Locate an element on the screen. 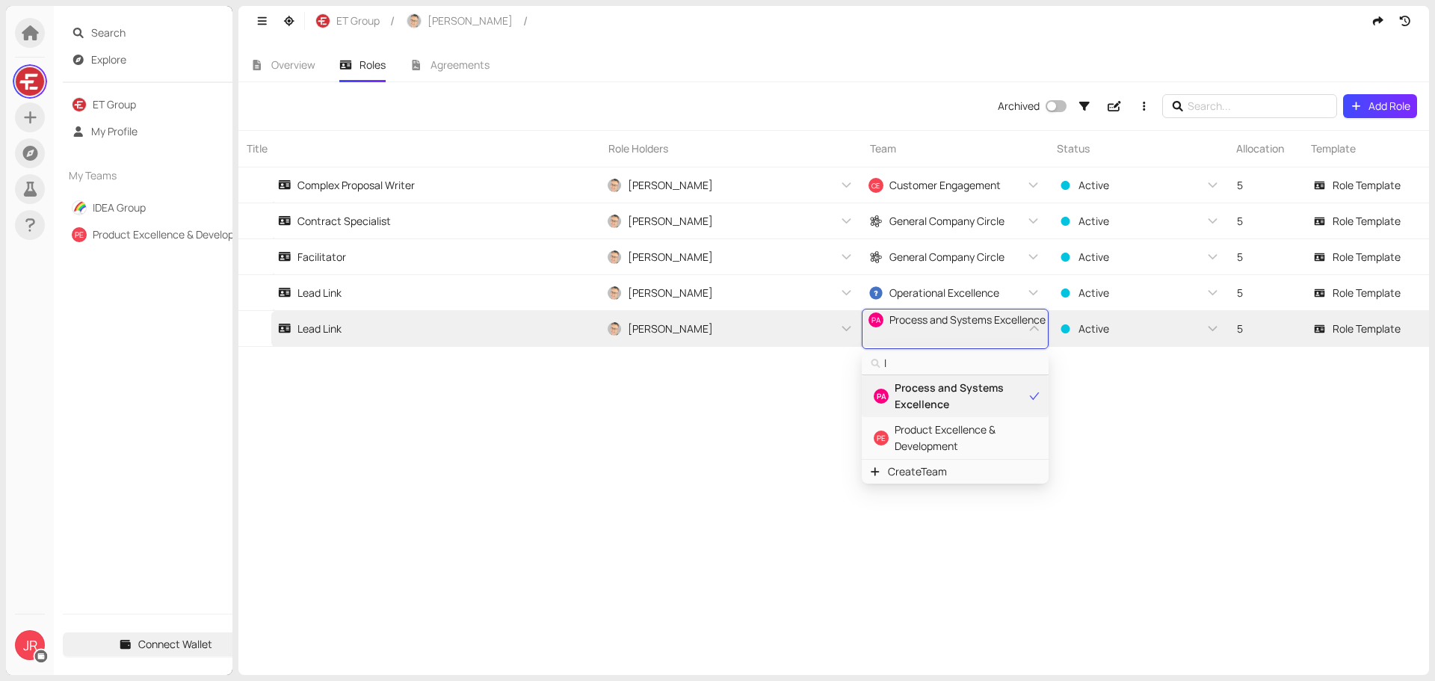 This screenshot has width=1435, height=681. span: Create Team is located at coordinates (917, 472).